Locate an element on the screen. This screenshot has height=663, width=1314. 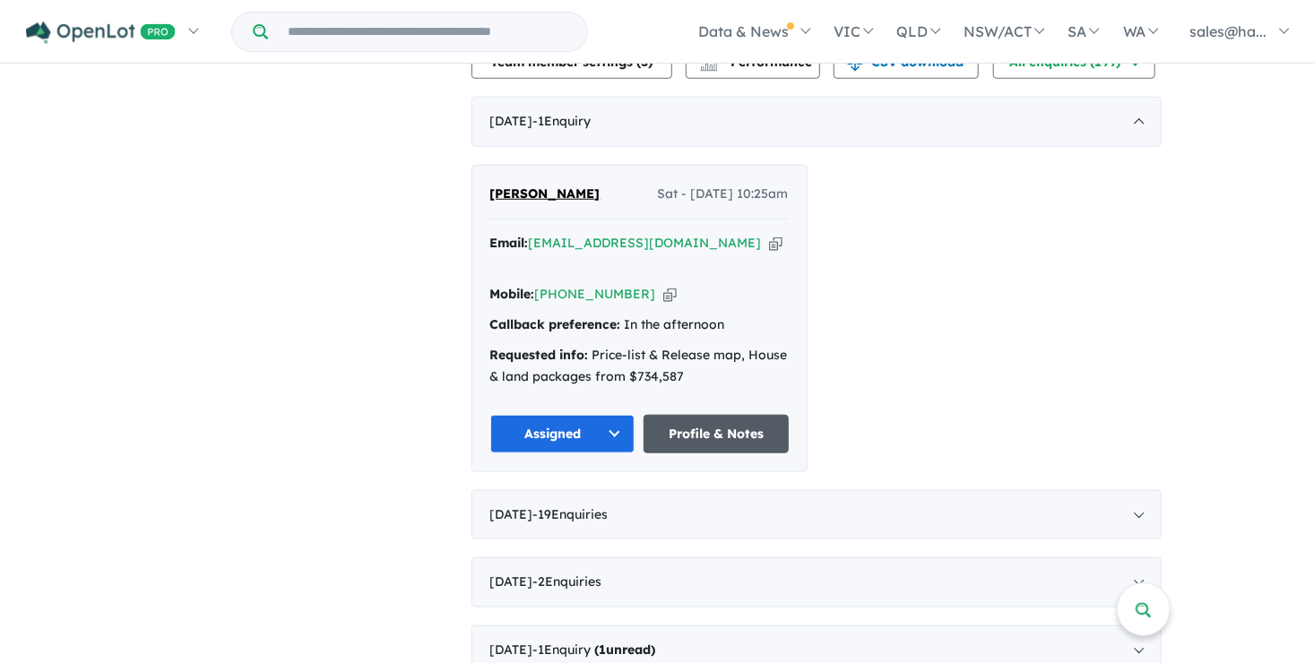
strong: Mobile: is located at coordinates (513, 294).